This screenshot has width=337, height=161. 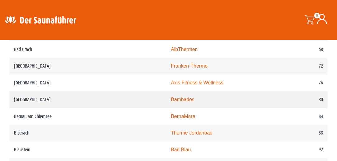 What do you see at coordinates (303, 49) in the screenshot?
I see `td: 68` at bounding box center [303, 49].